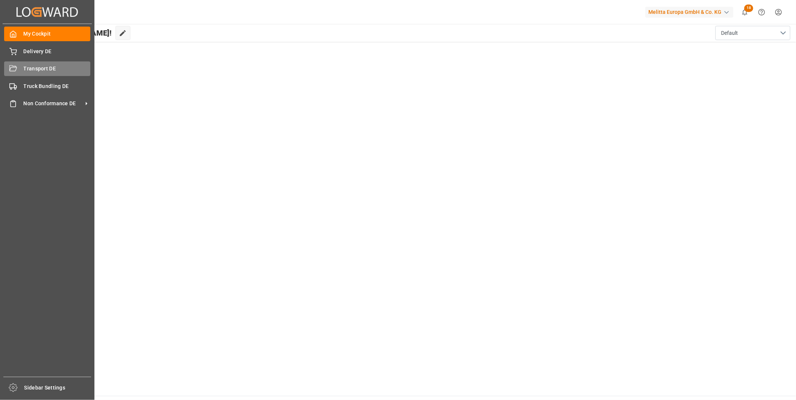 The image size is (796, 400). What do you see at coordinates (730, 33) in the screenshot?
I see `span: Default` at bounding box center [730, 33].